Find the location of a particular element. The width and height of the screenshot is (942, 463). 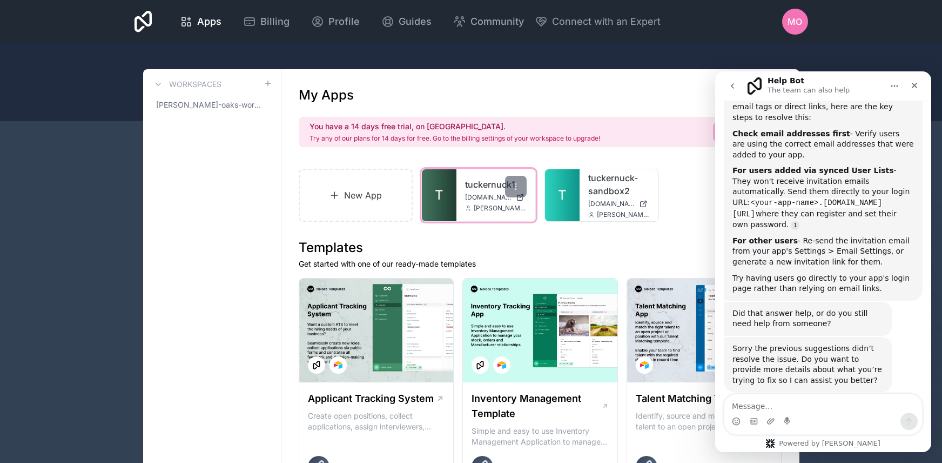

h3: Workspaces is located at coordinates (195, 84).